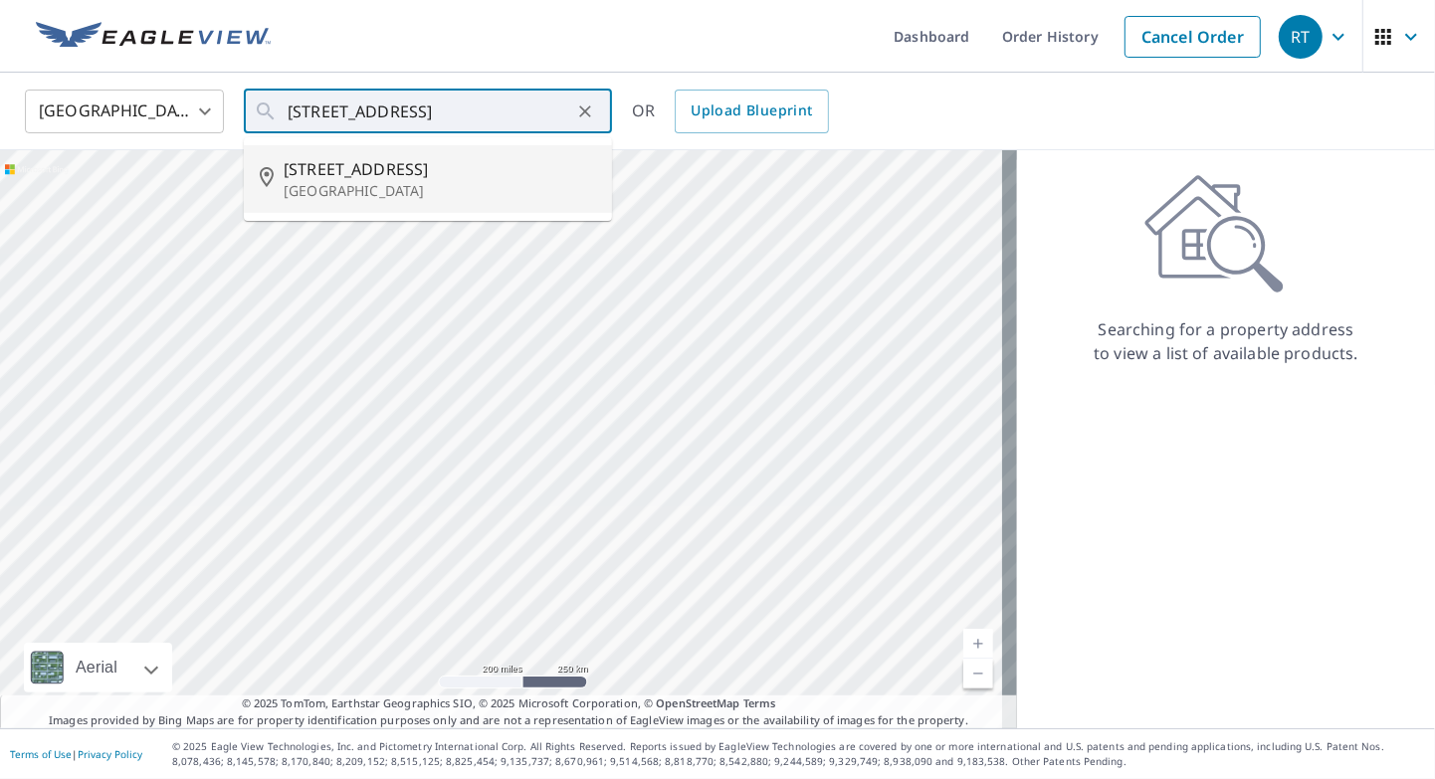 Image resolution: width=1435 pixels, height=779 pixels. Describe the element at coordinates (509, 704) in the screenshot. I see `span: © 2025 TomTom, Earthstar Geographics SIO, © 2025 Microsoft Corporation, ©` at that location.